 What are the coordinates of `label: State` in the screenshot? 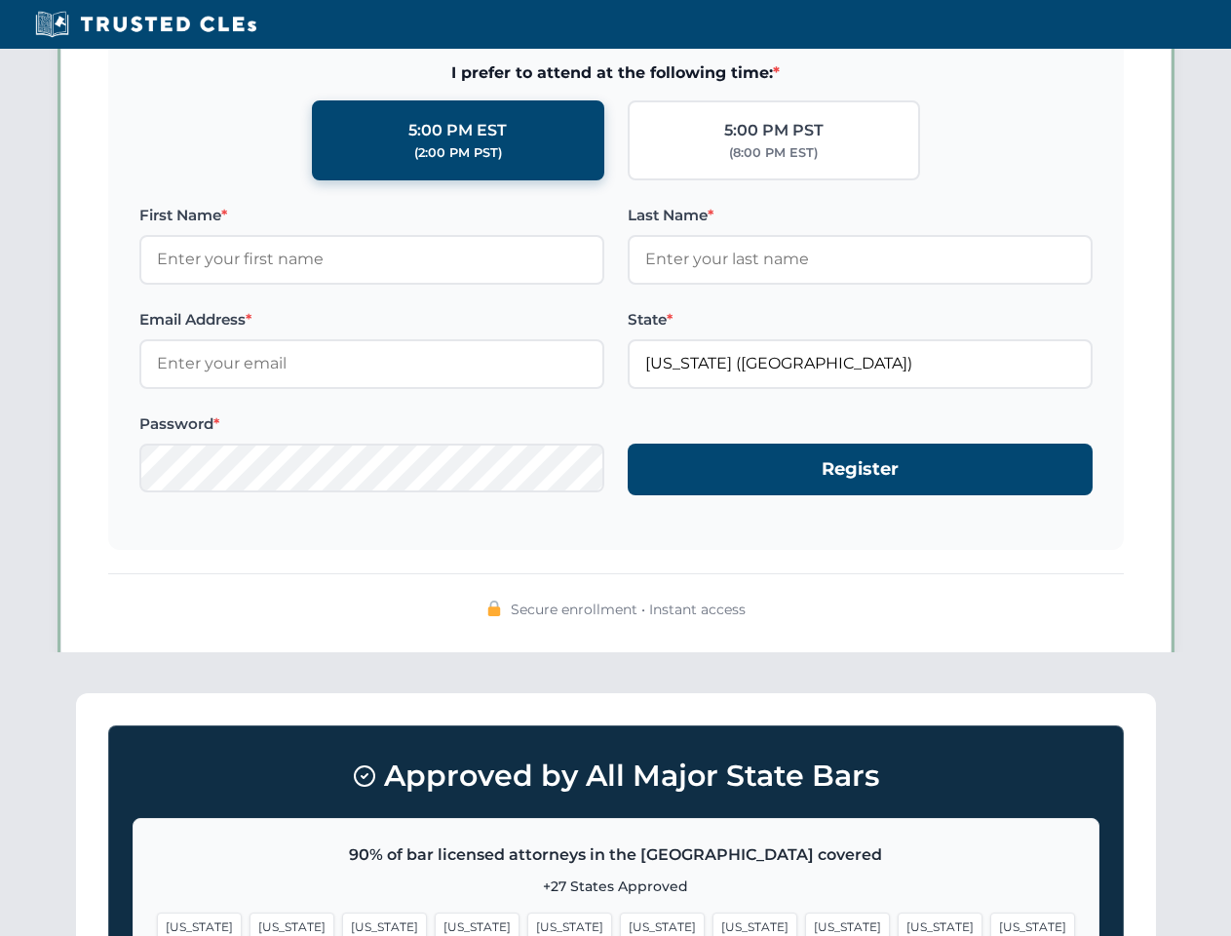 It's located at (860, 320).